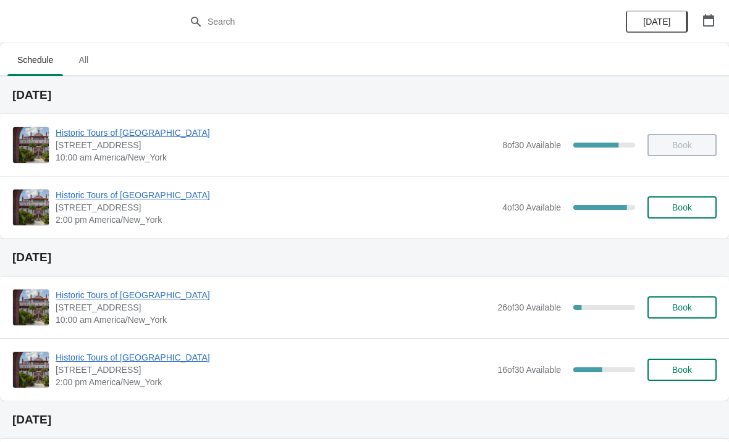  What do you see at coordinates (529, 370) in the screenshot?
I see `span: 16 of 30 Available` at bounding box center [529, 370].